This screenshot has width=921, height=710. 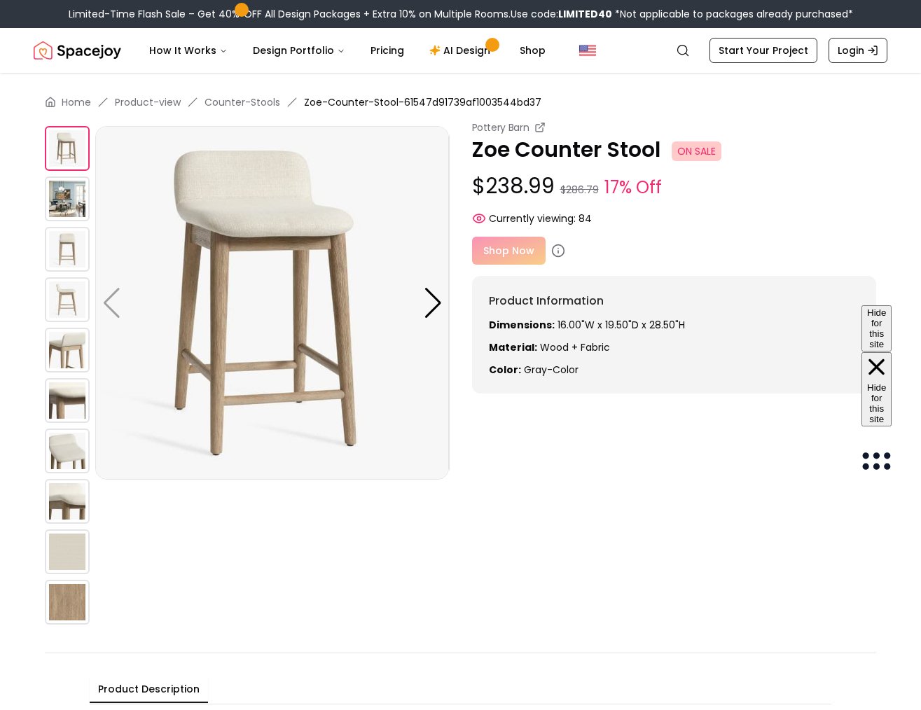 I want to click on strong: Dimensions:, so click(x=522, y=325).